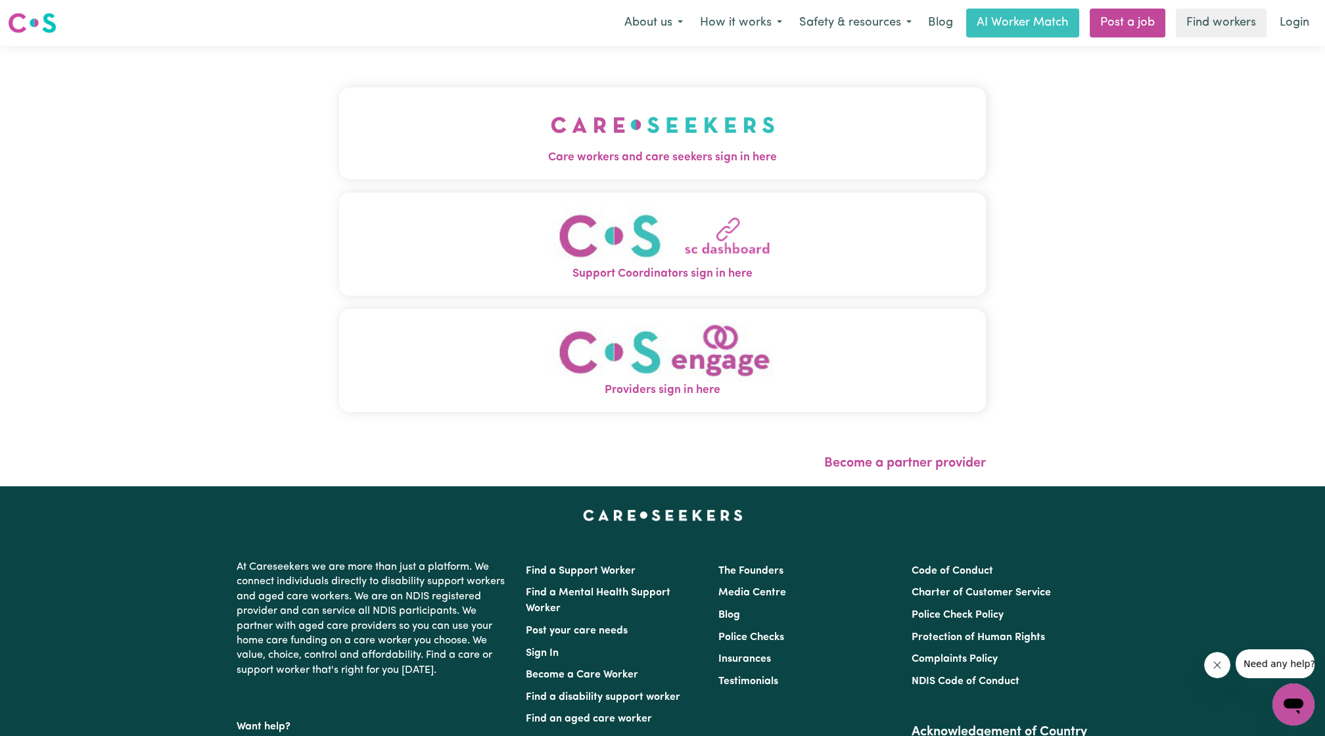 The height and width of the screenshot is (736, 1325). I want to click on a: Become a partner provider, so click(905, 463).